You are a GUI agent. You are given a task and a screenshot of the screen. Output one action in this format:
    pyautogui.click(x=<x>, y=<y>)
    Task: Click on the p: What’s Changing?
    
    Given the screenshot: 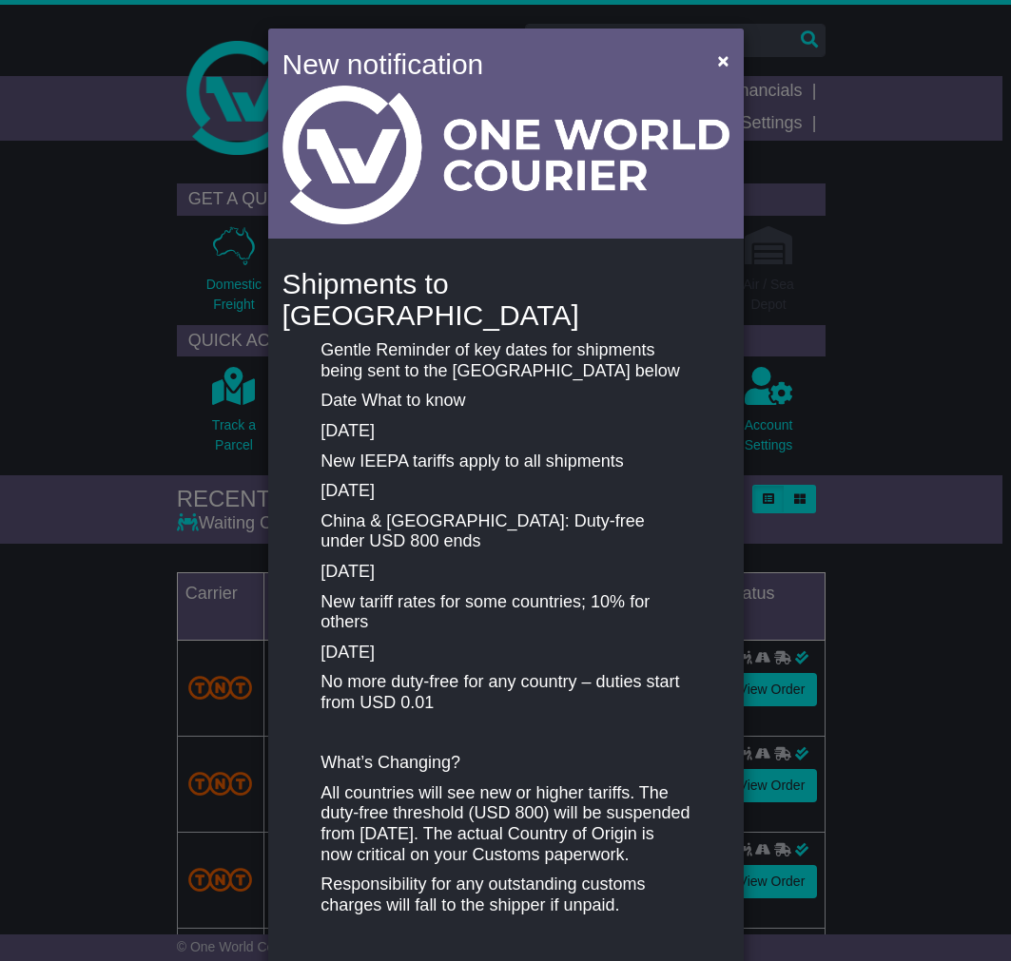 What is the action you would take?
    pyautogui.click(x=505, y=763)
    